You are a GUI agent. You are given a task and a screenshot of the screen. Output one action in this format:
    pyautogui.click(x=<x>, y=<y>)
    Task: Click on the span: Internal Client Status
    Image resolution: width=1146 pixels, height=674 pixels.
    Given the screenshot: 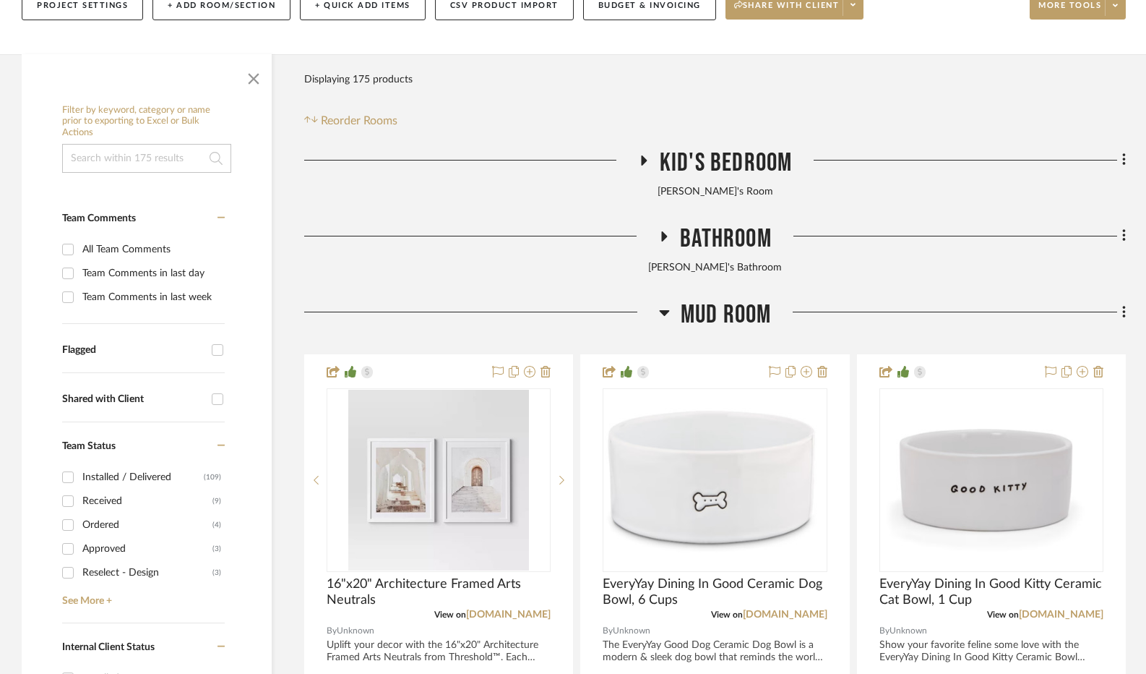 What is the action you would take?
    pyautogui.click(x=108, y=647)
    